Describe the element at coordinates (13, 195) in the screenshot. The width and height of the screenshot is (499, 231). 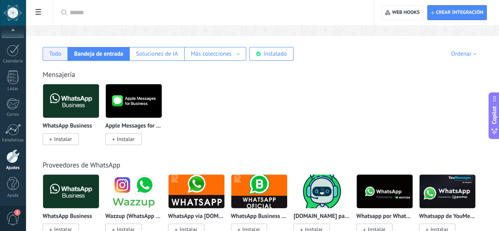
I see `div: Ayuda` at that location.